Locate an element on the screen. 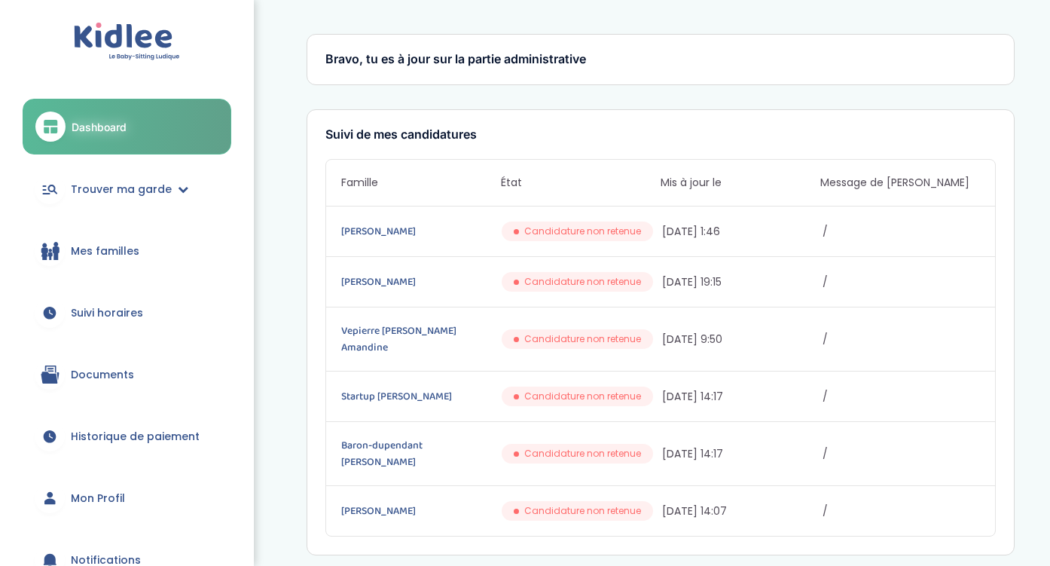 The image size is (1050, 566). span: Historique de paiement is located at coordinates (135, 436).